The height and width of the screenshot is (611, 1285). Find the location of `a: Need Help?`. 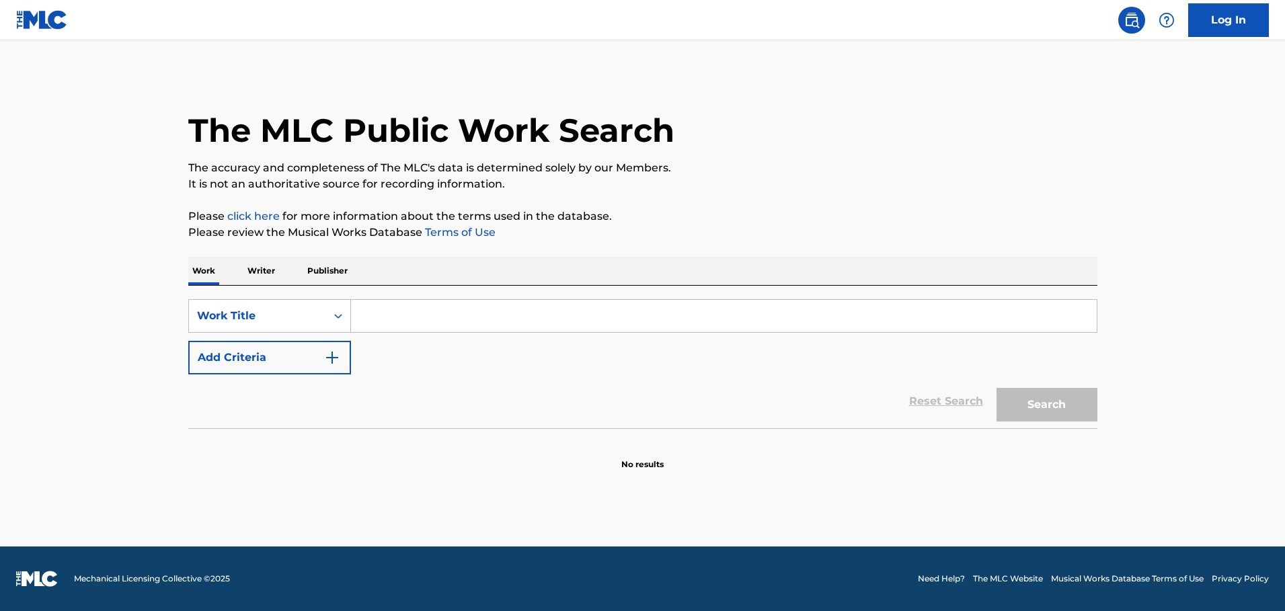

a: Need Help? is located at coordinates (942, 579).